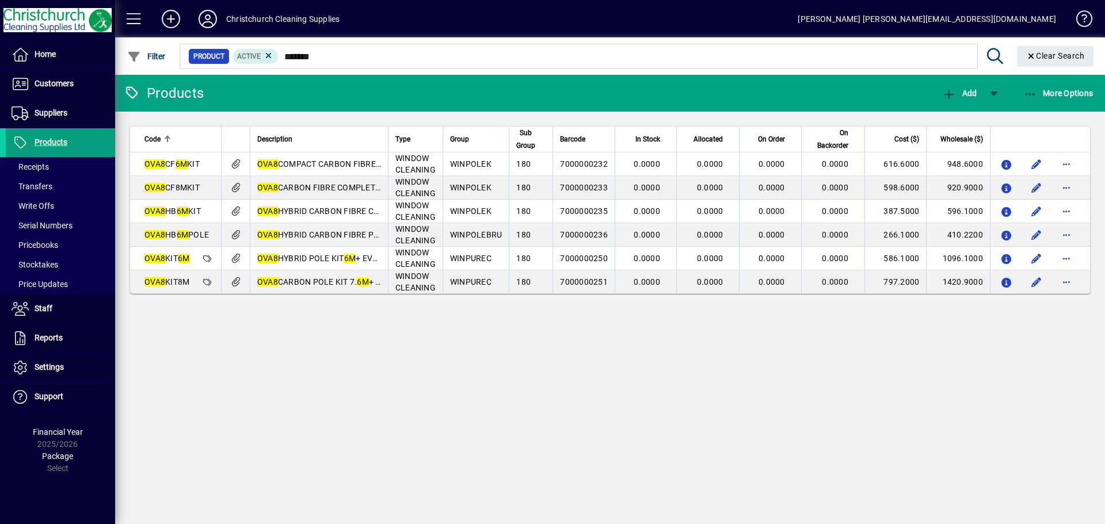 Image resolution: width=1105 pixels, height=524 pixels. I want to click on button: More Options, so click(1058, 93).